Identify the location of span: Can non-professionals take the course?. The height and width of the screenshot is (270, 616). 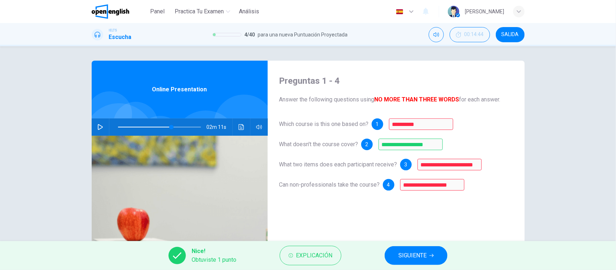
(329, 184).